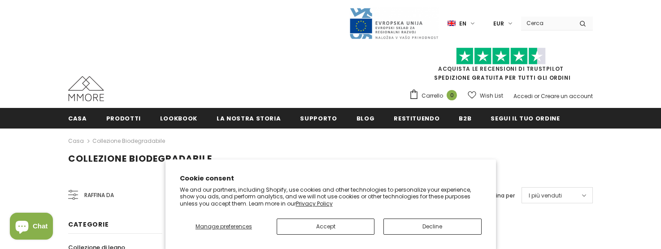 The image size is (661, 249). What do you see at coordinates (318, 118) in the screenshot?
I see `a: supporto` at bounding box center [318, 118].